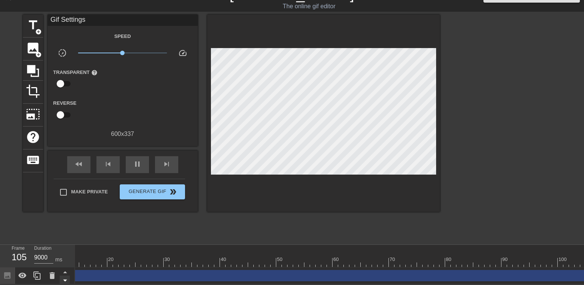 Image resolution: width=584 pixels, height=285 pixels. I want to click on span: photo_size_select_large, so click(33, 114).